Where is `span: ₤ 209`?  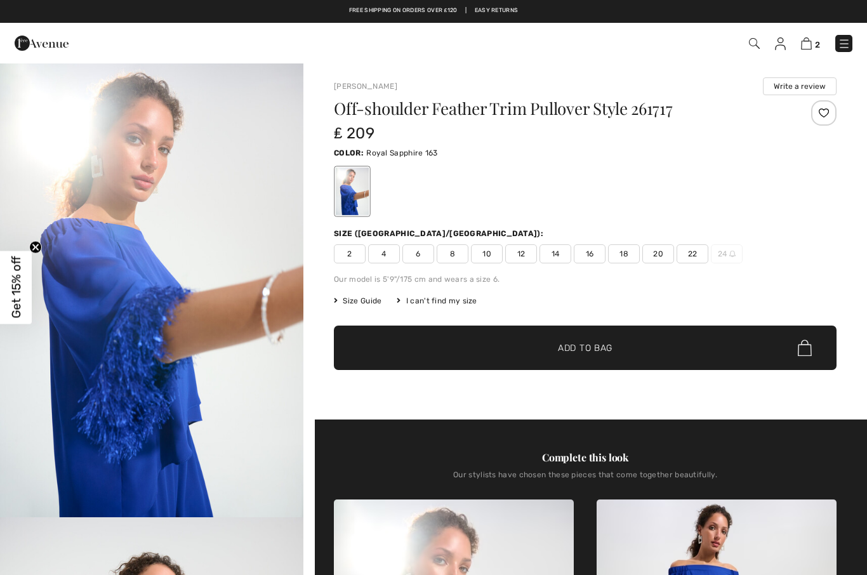 span: ₤ 209 is located at coordinates (354, 133).